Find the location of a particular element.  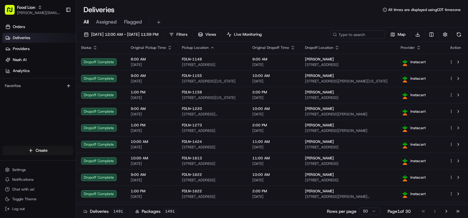

div: Page 1 of 30 is located at coordinates (399, 211).